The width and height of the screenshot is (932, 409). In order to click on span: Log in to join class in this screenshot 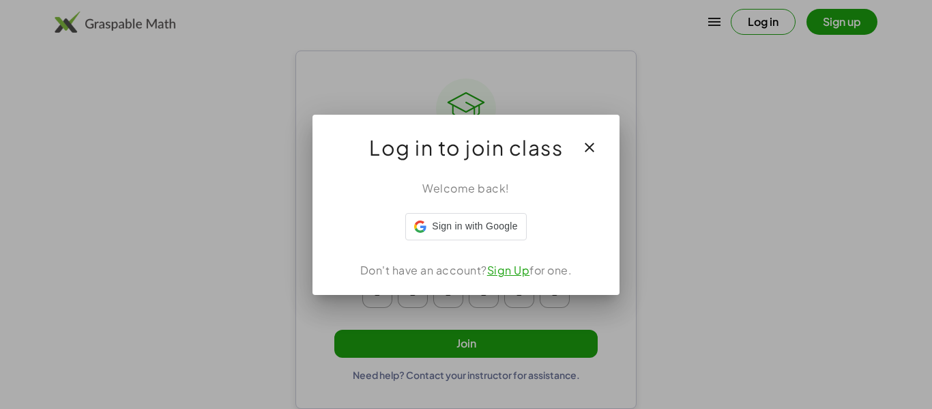, I will do `click(466, 147)`.